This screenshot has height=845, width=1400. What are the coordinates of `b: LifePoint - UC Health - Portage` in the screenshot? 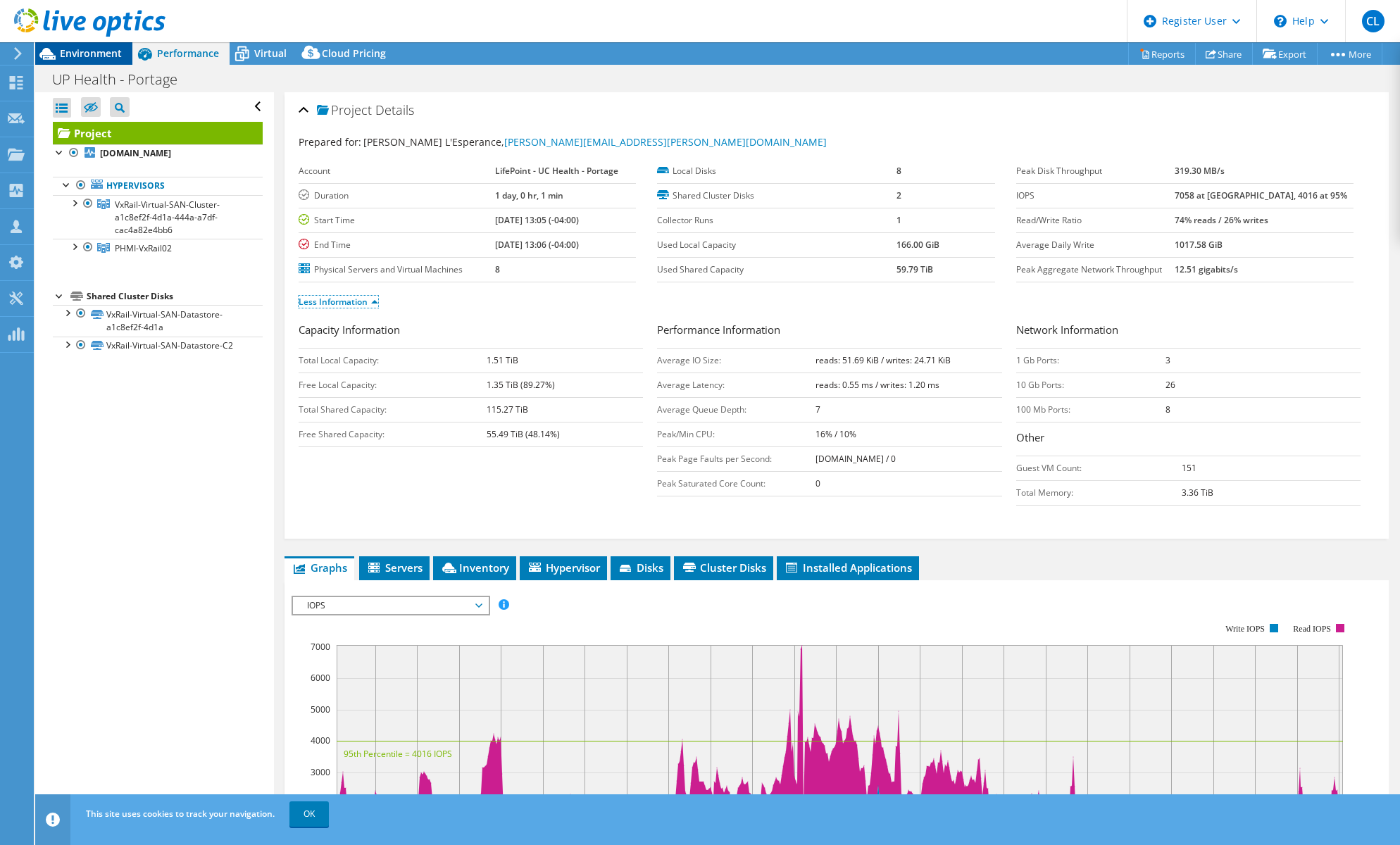 It's located at (556, 171).